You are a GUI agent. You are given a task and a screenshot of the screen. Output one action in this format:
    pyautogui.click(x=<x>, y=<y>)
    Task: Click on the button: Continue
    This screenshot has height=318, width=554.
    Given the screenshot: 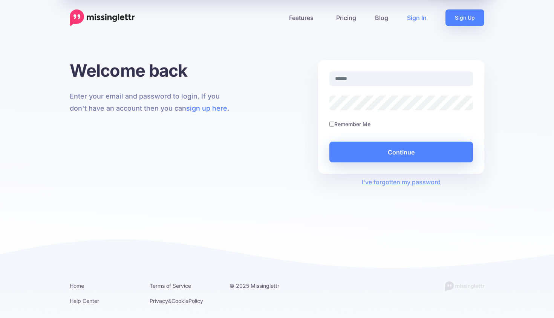 What is the action you would take?
    pyautogui.click(x=401, y=152)
    